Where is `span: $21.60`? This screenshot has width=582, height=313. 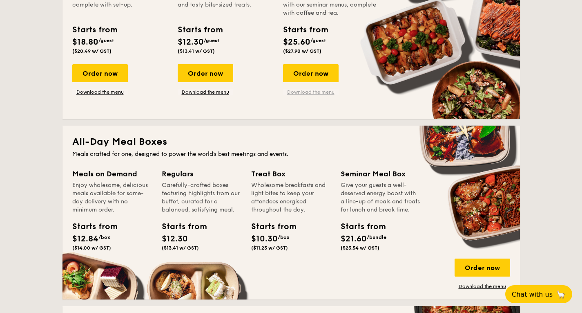 span: $21.60 is located at coordinates (354, 239).